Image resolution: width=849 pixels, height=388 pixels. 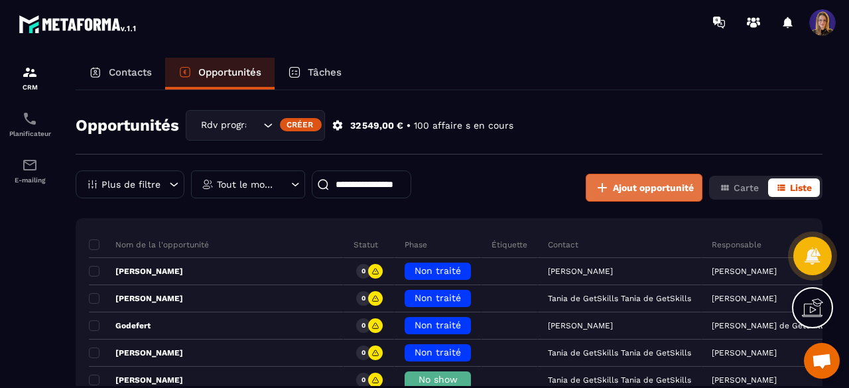 What do you see at coordinates (300, 125) in the screenshot?
I see `div: Créer` at bounding box center [300, 125].